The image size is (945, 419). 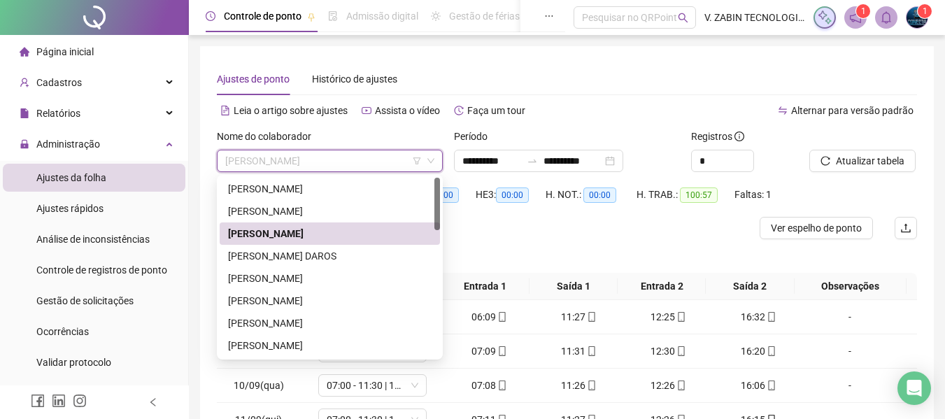 I want to click on span: Assista o vídeo, so click(x=407, y=111).